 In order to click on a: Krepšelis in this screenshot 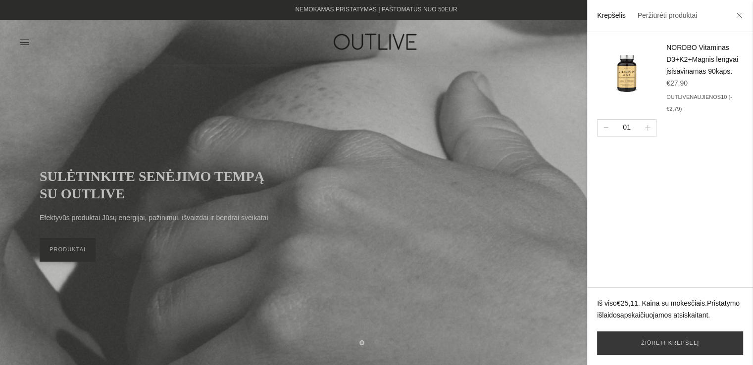, I will do `click(611, 15)`.